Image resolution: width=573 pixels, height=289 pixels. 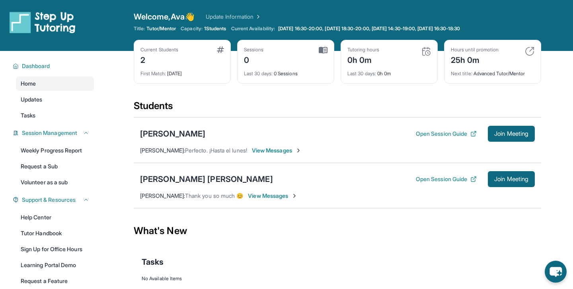 I want to click on span: Thank you so much 😊, so click(x=214, y=195).